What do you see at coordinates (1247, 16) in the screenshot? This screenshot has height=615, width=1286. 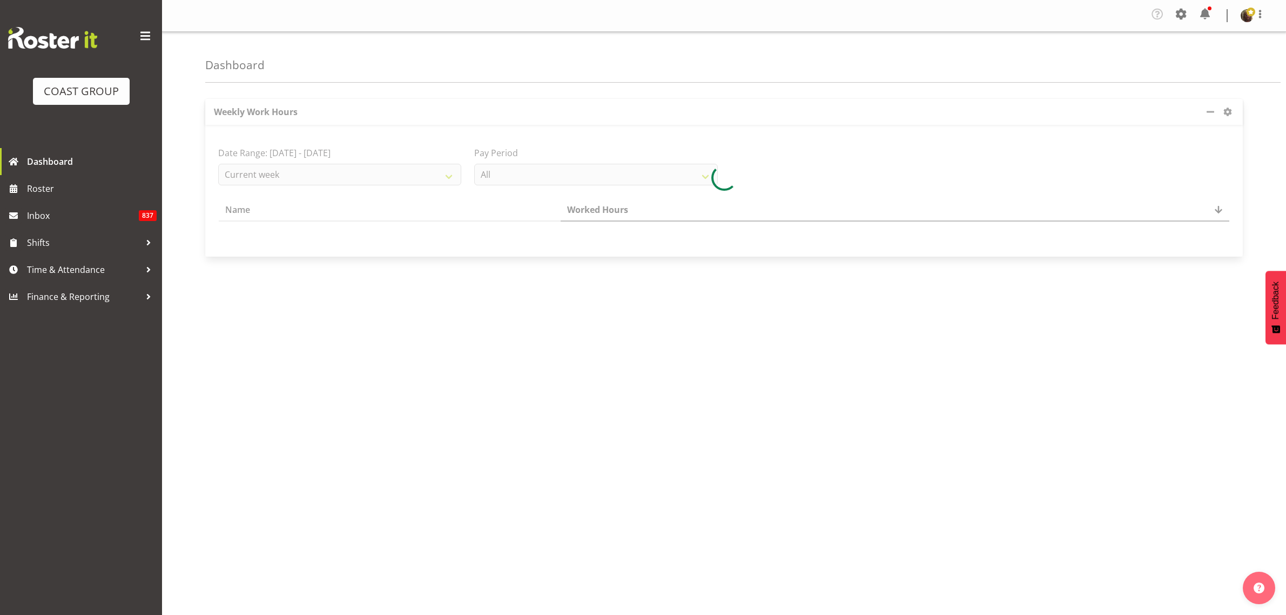 I see `img: dane-botherwayfe4591eb3472f9d4098efc7e1451176c.png` at bounding box center [1247, 16].